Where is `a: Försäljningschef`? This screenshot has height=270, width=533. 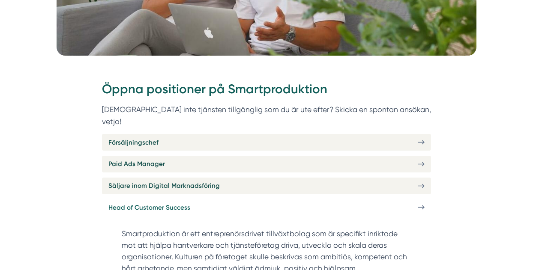
a: Försäljningschef is located at coordinates (267, 142).